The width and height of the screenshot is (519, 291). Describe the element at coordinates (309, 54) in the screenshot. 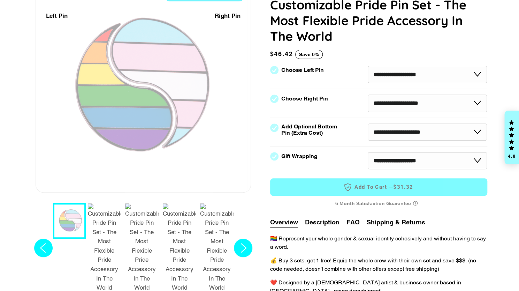

I see `span: Save 0%` at that location.